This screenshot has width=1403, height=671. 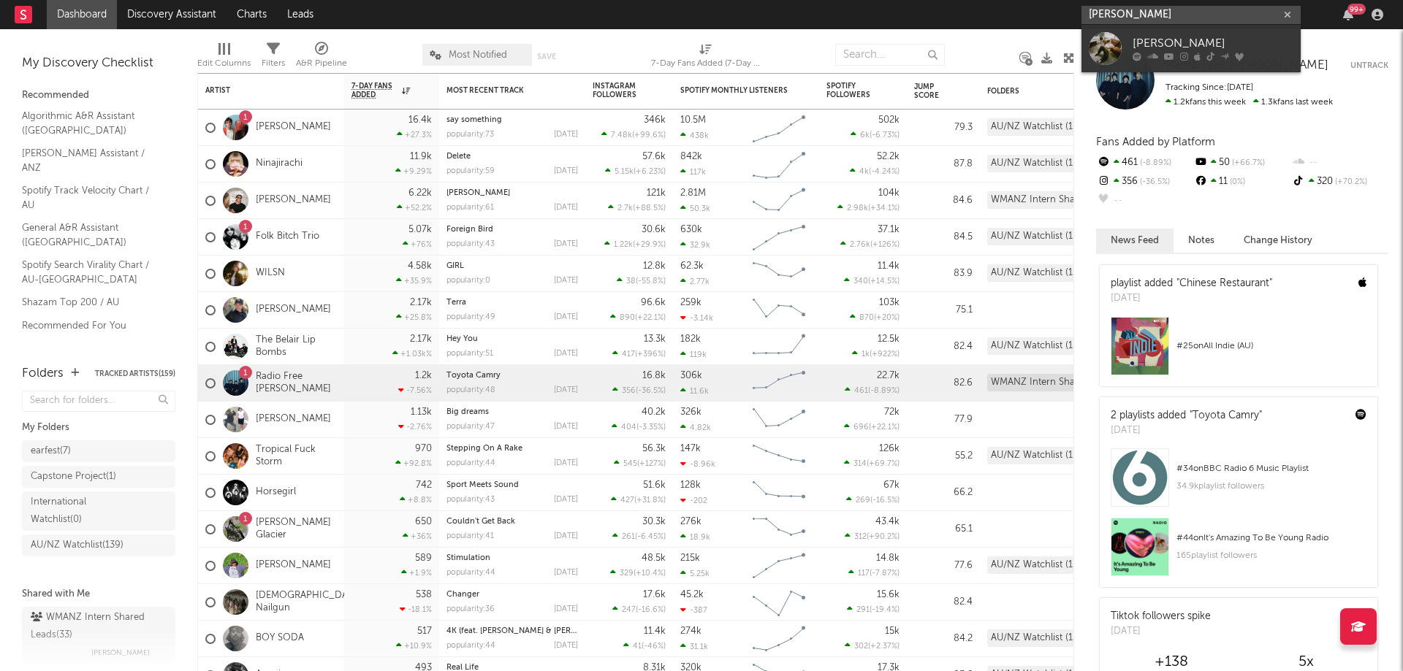 What do you see at coordinates (653, 229) in the screenshot?
I see `div: 30.6k` at bounding box center [653, 229].